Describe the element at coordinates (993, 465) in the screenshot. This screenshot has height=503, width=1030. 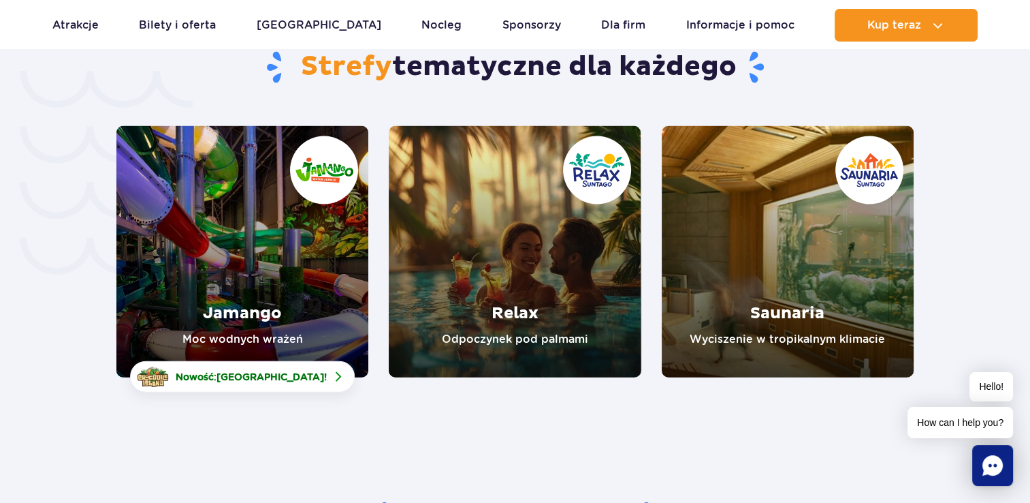
I see `div: Chat` at that location.